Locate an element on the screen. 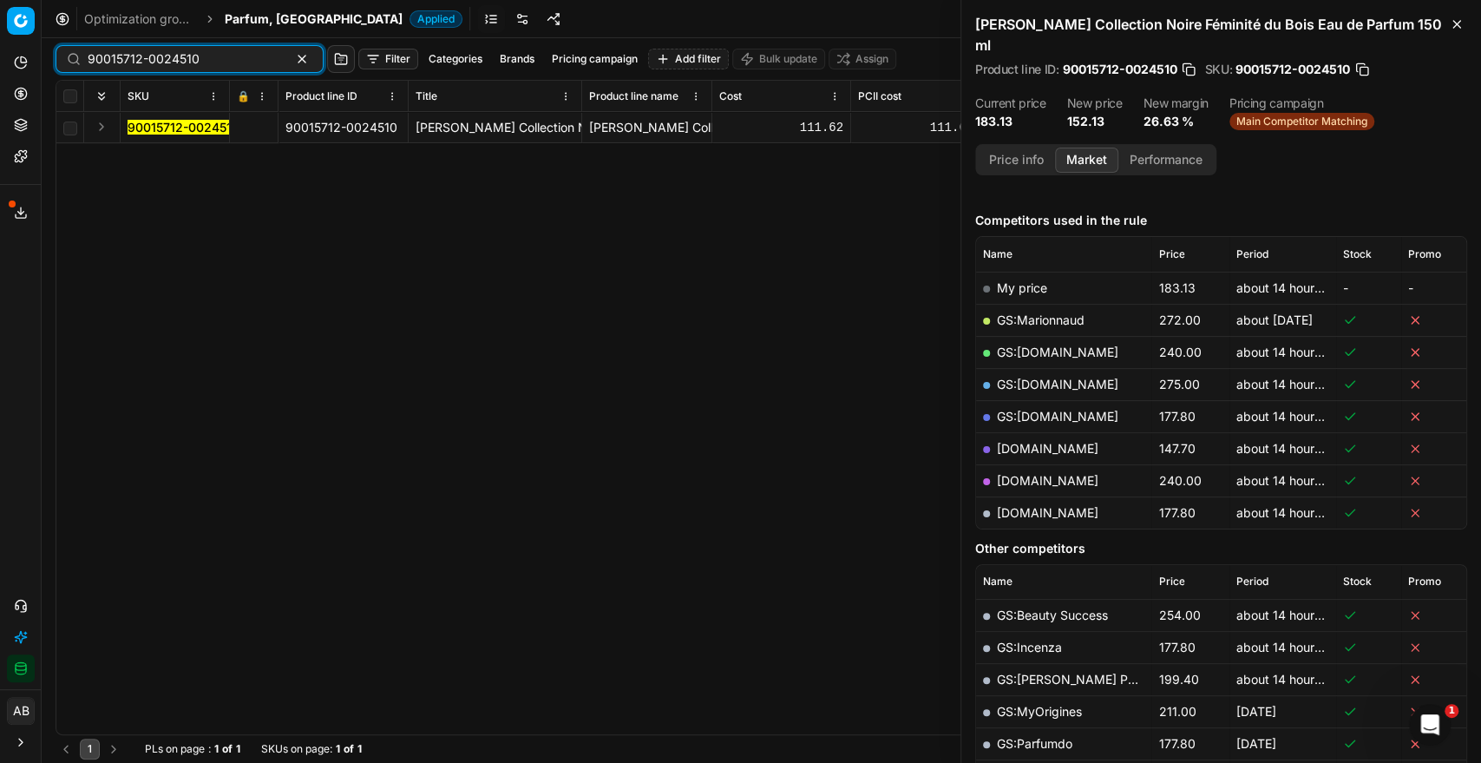 This screenshot has width=1481, height=763. span: Period is located at coordinates (1252, 254).